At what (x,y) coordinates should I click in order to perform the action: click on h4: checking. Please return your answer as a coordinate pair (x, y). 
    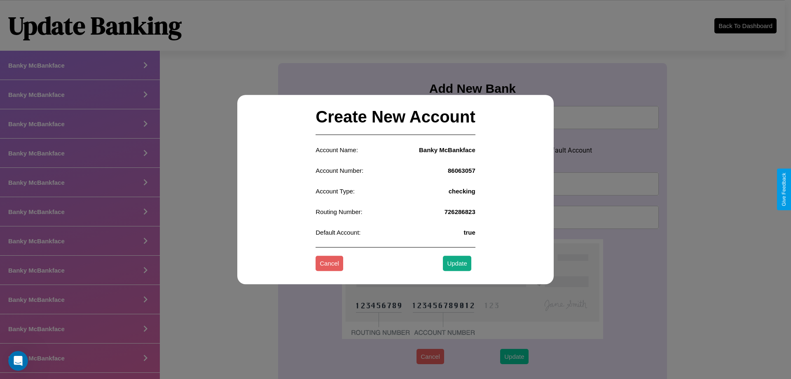
    Looking at the image, I should click on (462, 191).